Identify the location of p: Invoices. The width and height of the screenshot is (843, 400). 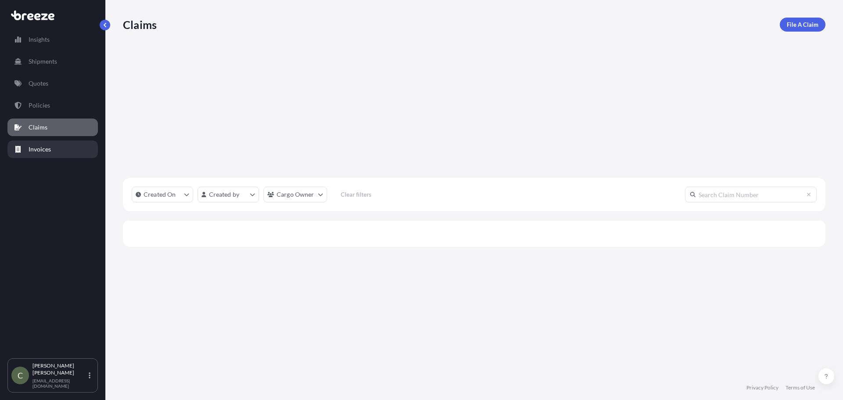
(40, 149).